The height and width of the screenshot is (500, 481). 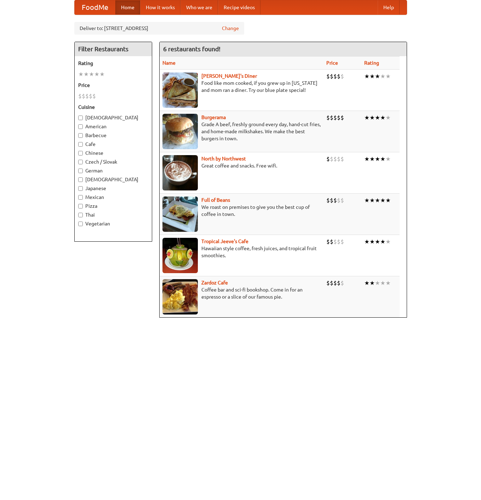 What do you see at coordinates (241, 252) in the screenshot?
I see `p: Hawaiian style coffee, fresh juices, and tropical fruit smoothies.` at bounding box center [241, 252].